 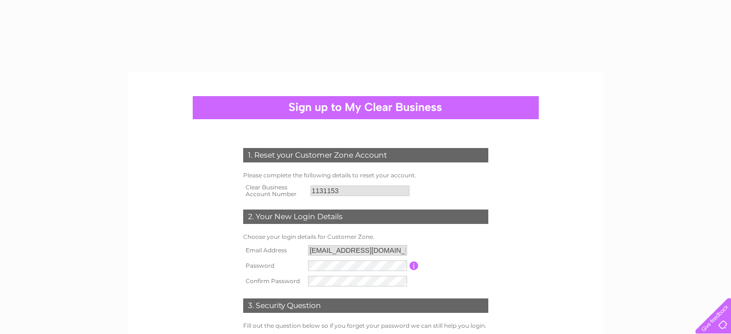 What do you see at coordinates (273, 250) in the screenshot?
I see `th: Email Address` at bounding box center [273, 250].